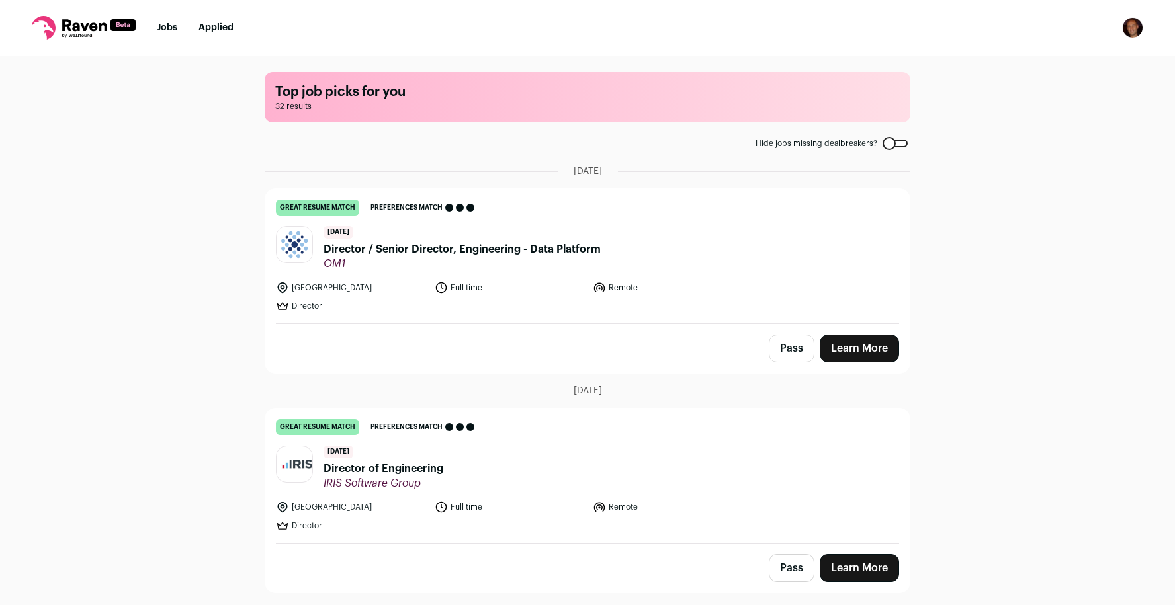 This screenshot has width=1175, height=605. What do you see at coordinates (294, 245) in the screenshot?
I see `img: 7d6c2930ecc8a371be3558f8c5b89511d5dffa7f10cfc732887b8be44905be17.jpg` at bounding box center [294, 245].